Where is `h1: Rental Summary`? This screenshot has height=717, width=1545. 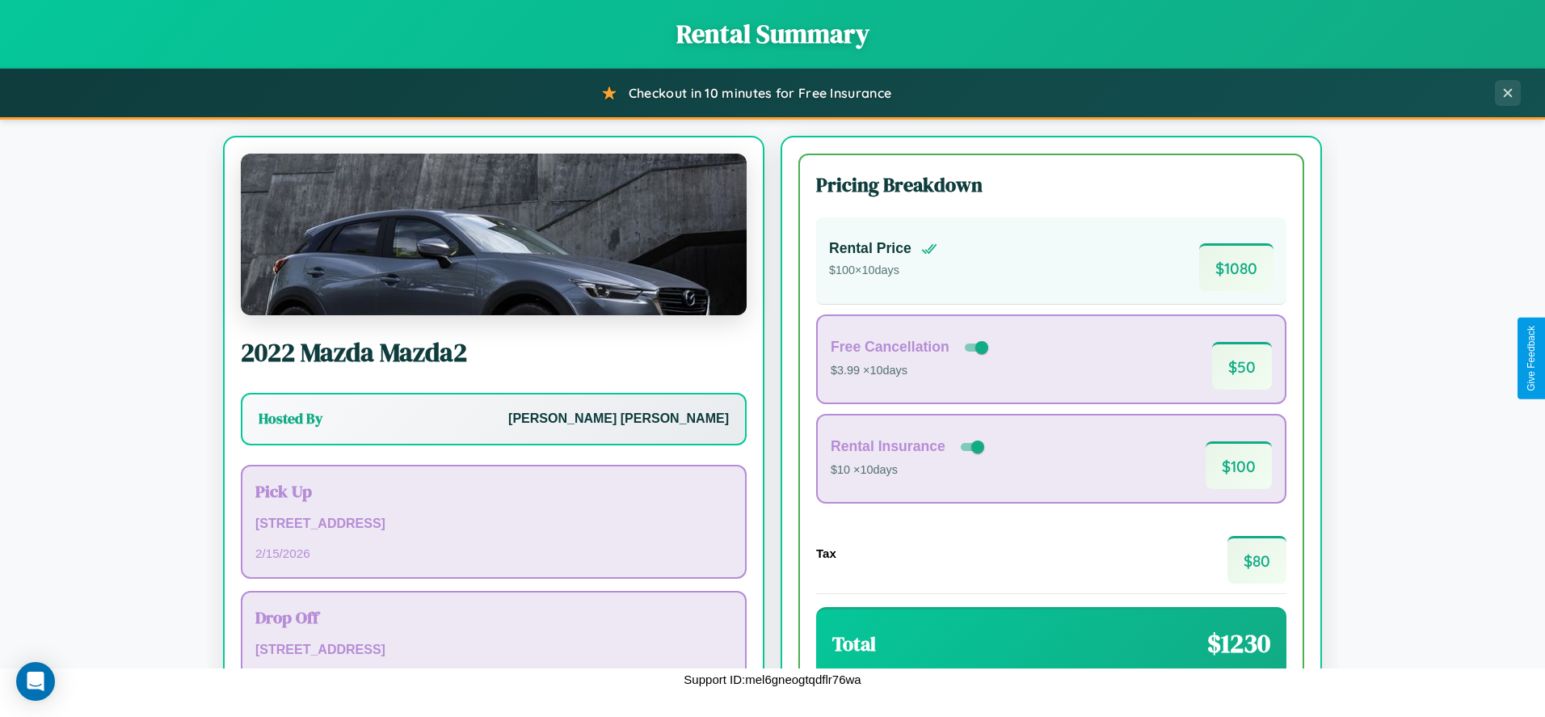 h1: Rental Summary is located at coordinates (773, 34).